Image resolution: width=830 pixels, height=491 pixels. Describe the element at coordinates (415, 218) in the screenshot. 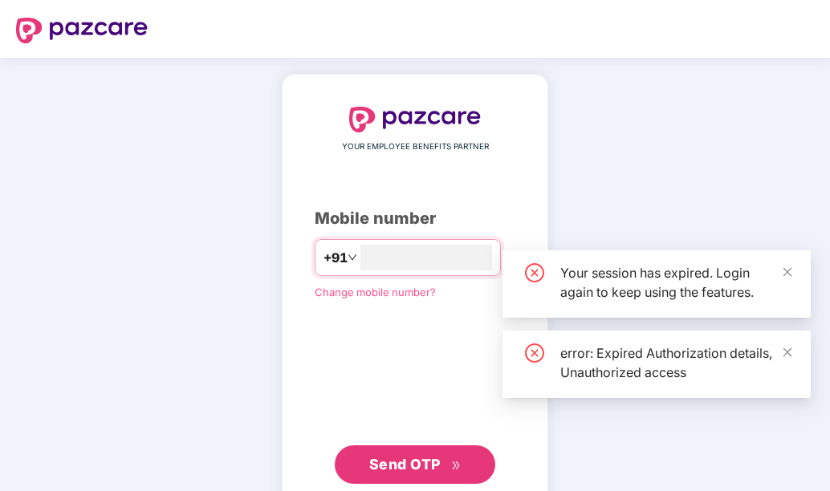

I see `div: Mobile number` at that location.